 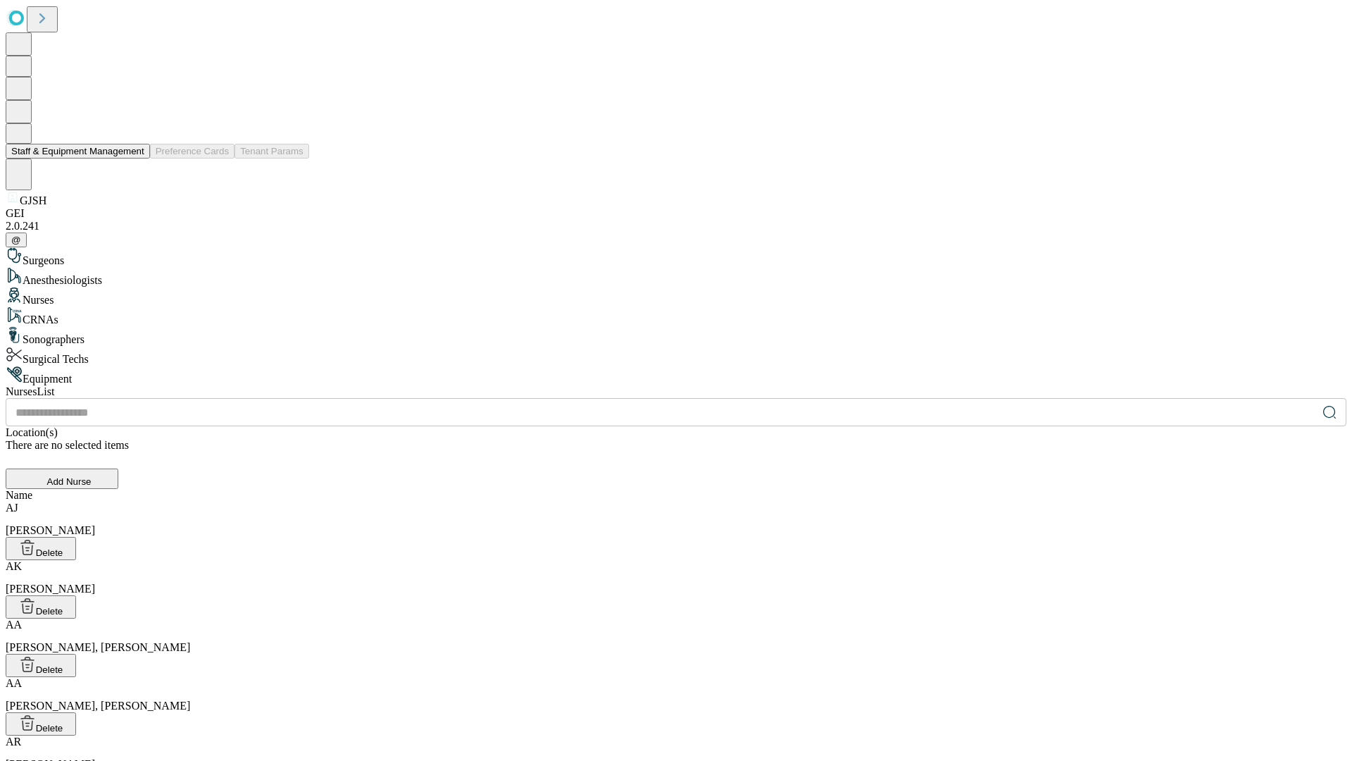 What do you see at coordinates (676, 277) in the screenshot?
I see `div: Anesthesiologists` at bounding box center [676, 277].